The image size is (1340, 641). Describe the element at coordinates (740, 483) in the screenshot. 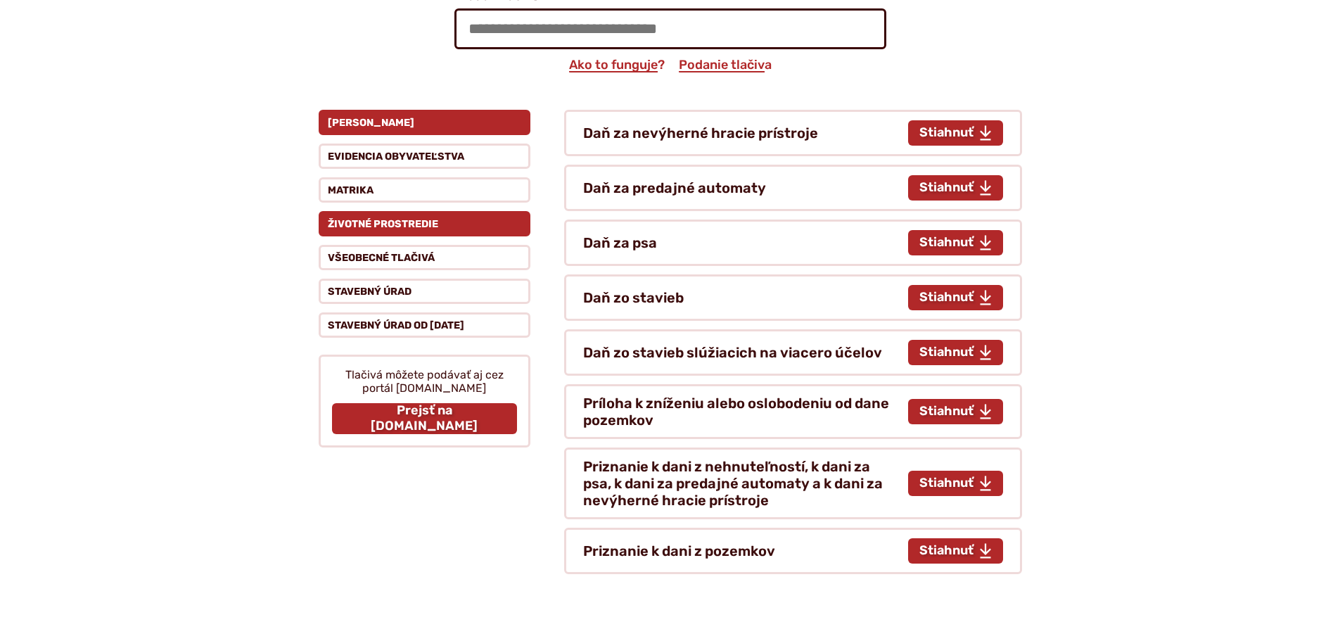

I see `h4: Priznanie k dani z nehnuteľností, k dani za psa, k dani za predajné automaty a k dani za nevýhern...` at that location.